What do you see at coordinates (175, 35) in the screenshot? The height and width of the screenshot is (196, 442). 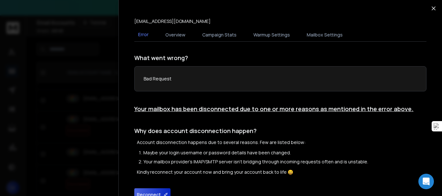 I see `button: Overview` at bounding box center [175, 35].